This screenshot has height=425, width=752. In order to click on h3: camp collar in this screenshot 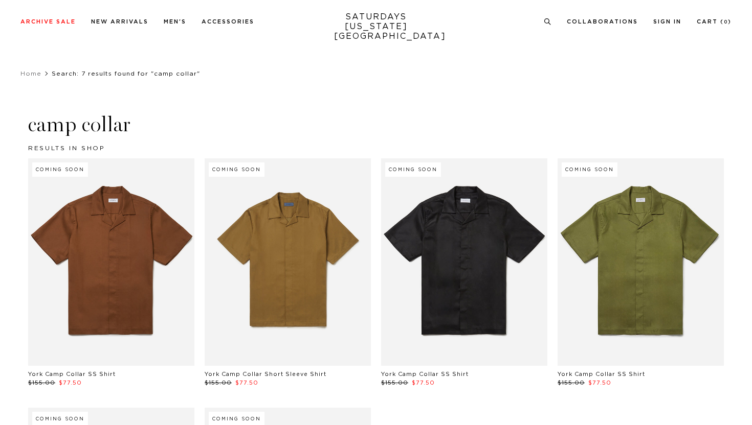, I will do `click(376, 125)`.